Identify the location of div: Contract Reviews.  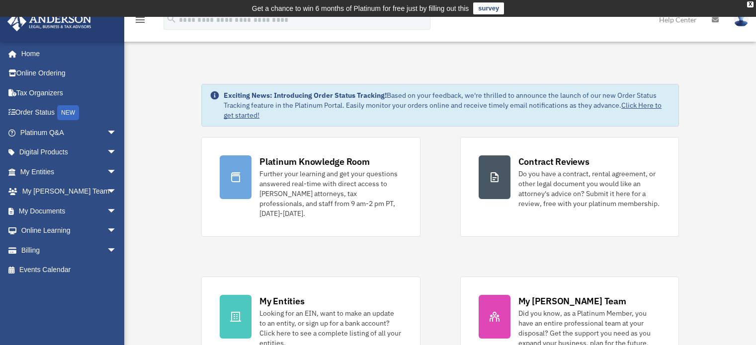
(553, 161).